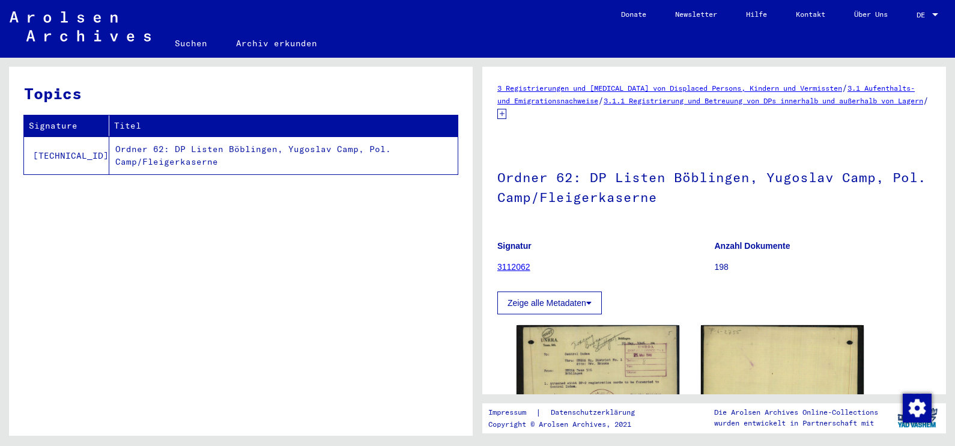 The width and height of the screenshot is (955, 446). I want to click on p: 198, so click(823, 267).